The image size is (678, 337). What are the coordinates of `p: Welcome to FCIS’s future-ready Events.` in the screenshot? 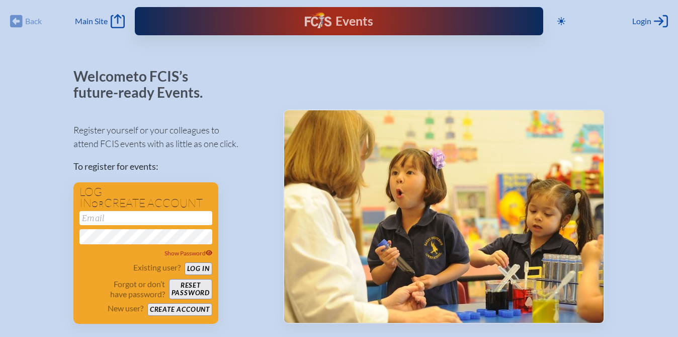 It's located at (144, 84).